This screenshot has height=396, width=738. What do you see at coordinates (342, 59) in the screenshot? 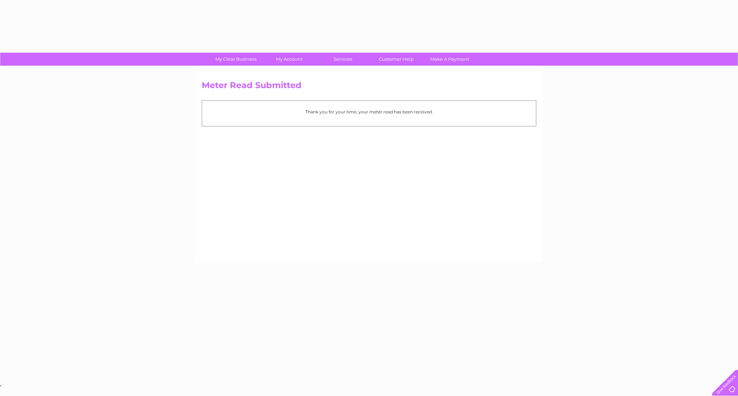
I see `a: Services` at bounding box center [342, 59].